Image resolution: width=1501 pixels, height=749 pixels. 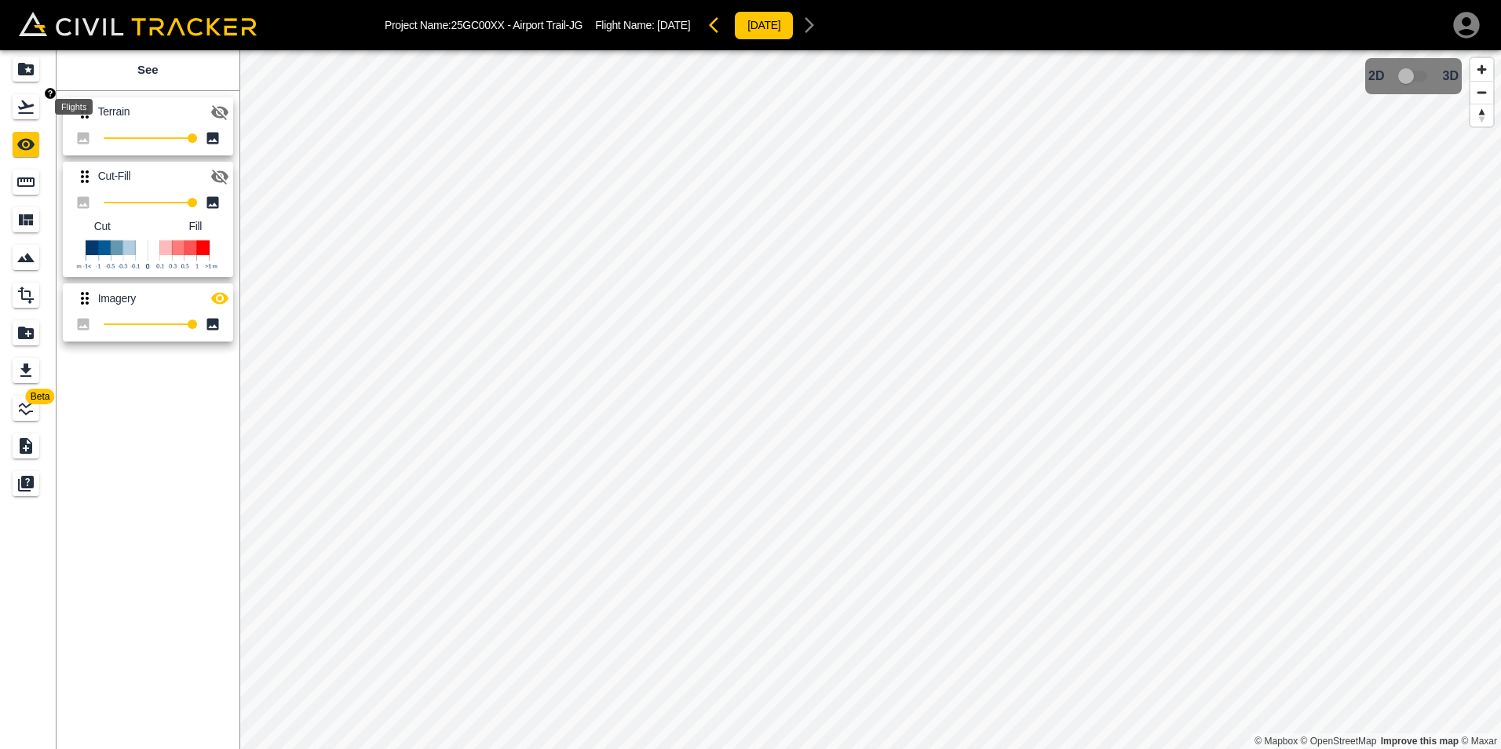 What do you see at coordinates (74, 107) in the screenshot?
I see `div: Flights` at bounding box center [74, 107].